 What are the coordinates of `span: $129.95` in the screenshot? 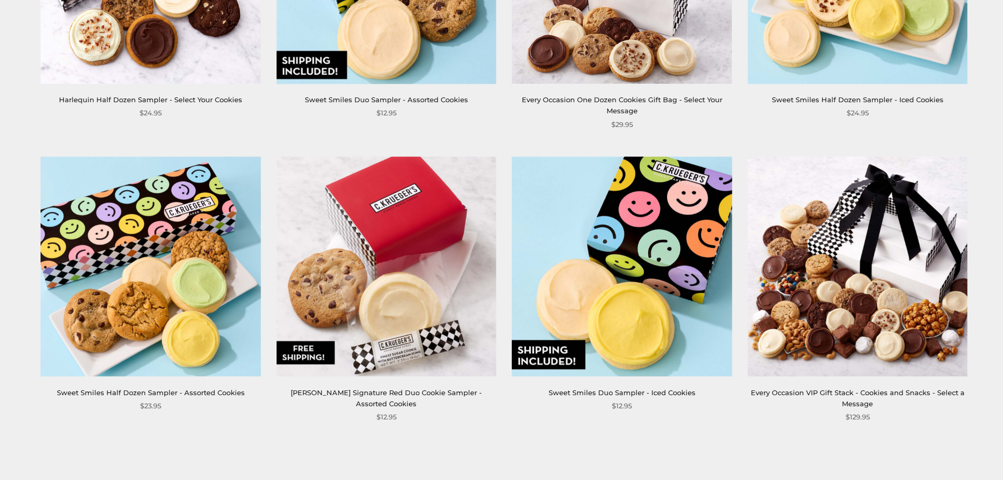 It's located at (857, 416).